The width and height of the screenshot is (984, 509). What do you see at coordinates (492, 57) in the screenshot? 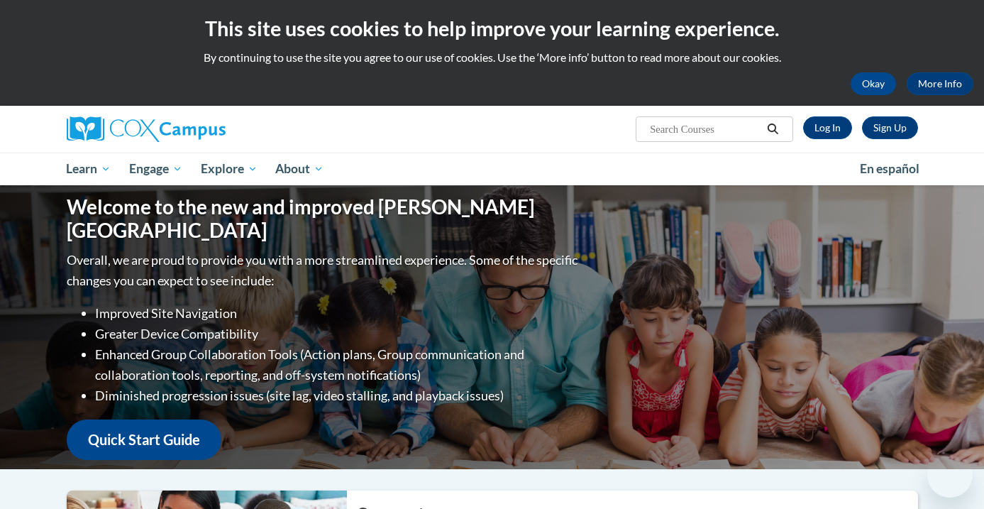
I see `p: By continuing to use the site you agree to our use of cookies. Use the ‘More info’ button to read...` at bounding box center [492, 57].